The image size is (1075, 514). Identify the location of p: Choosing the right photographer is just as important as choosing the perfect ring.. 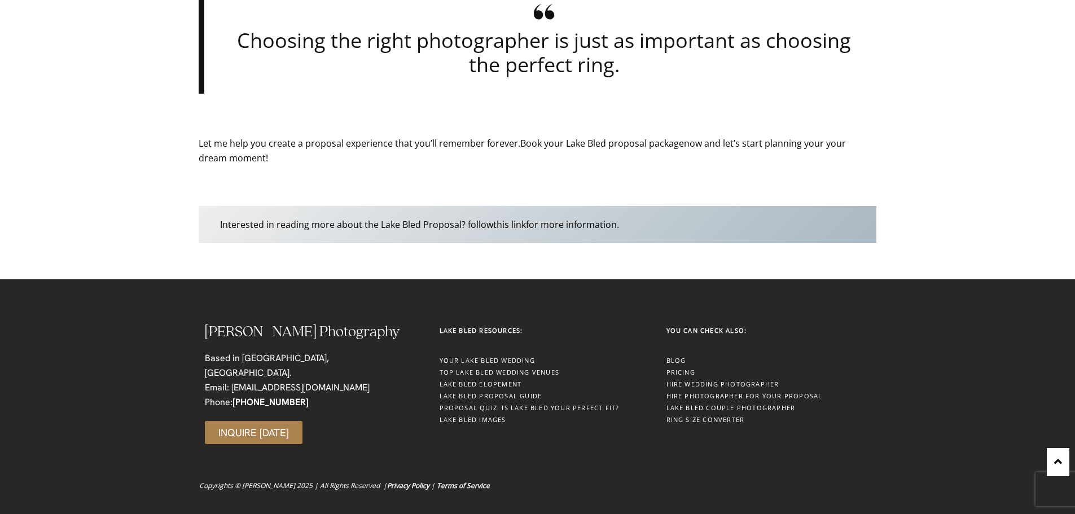
(544, 39).